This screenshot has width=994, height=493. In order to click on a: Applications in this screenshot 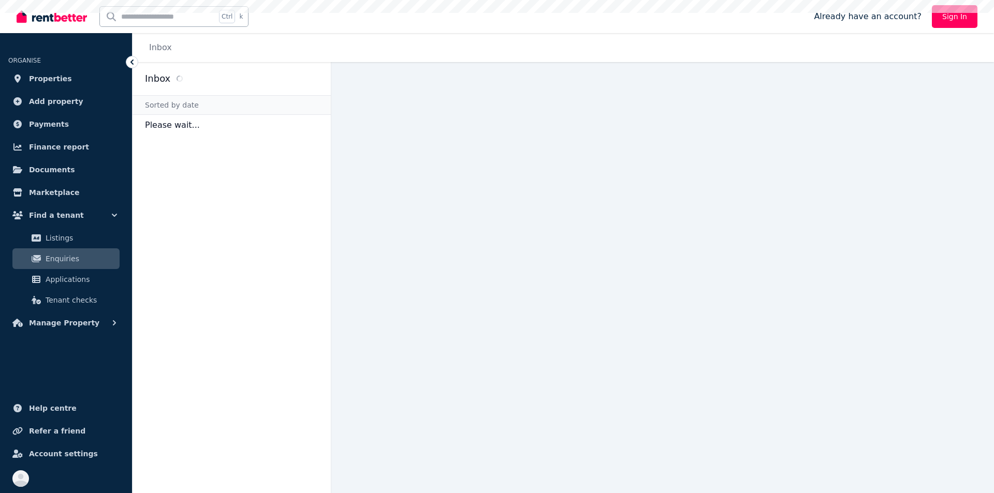, I will do `click(66, 279)`.